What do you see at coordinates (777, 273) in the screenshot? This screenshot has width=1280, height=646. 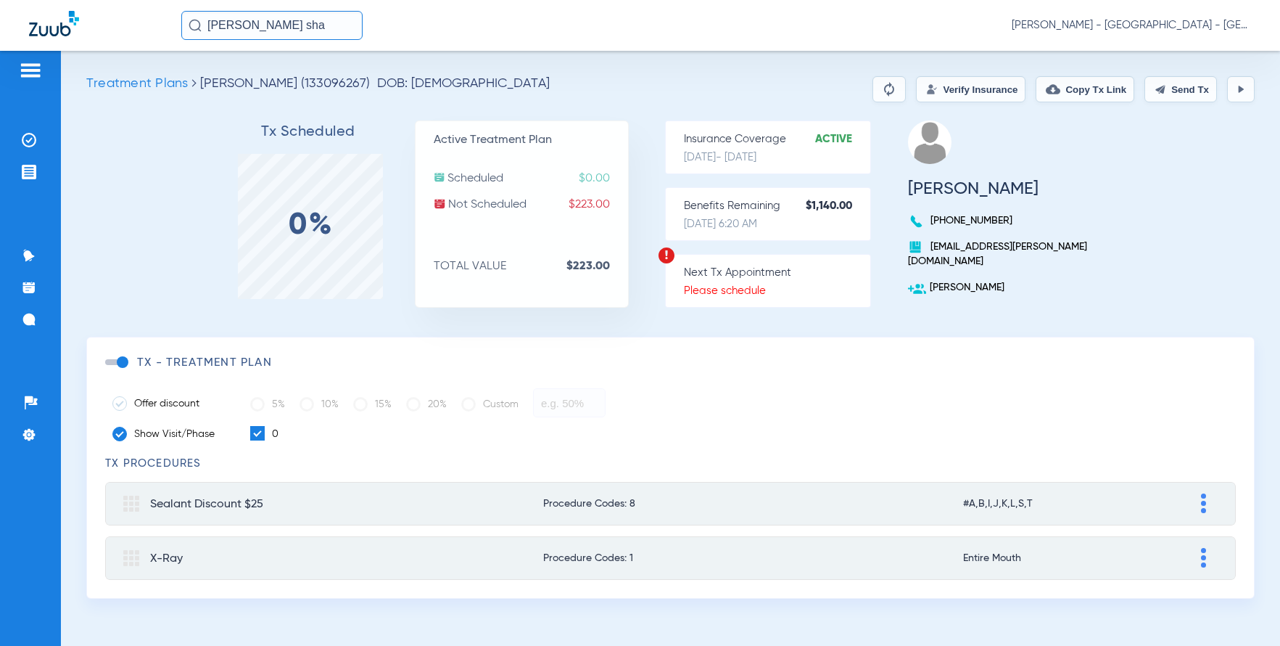 I see `p: Next Tx Appointment` at bounding box center [777, 273].